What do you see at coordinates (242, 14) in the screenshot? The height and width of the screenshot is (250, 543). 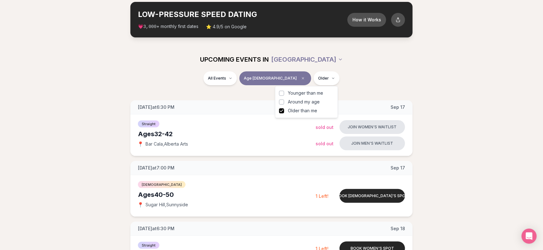 I see `h2: LOW-PRESSURE SPEED DATING` at bounding box center [242, 14].